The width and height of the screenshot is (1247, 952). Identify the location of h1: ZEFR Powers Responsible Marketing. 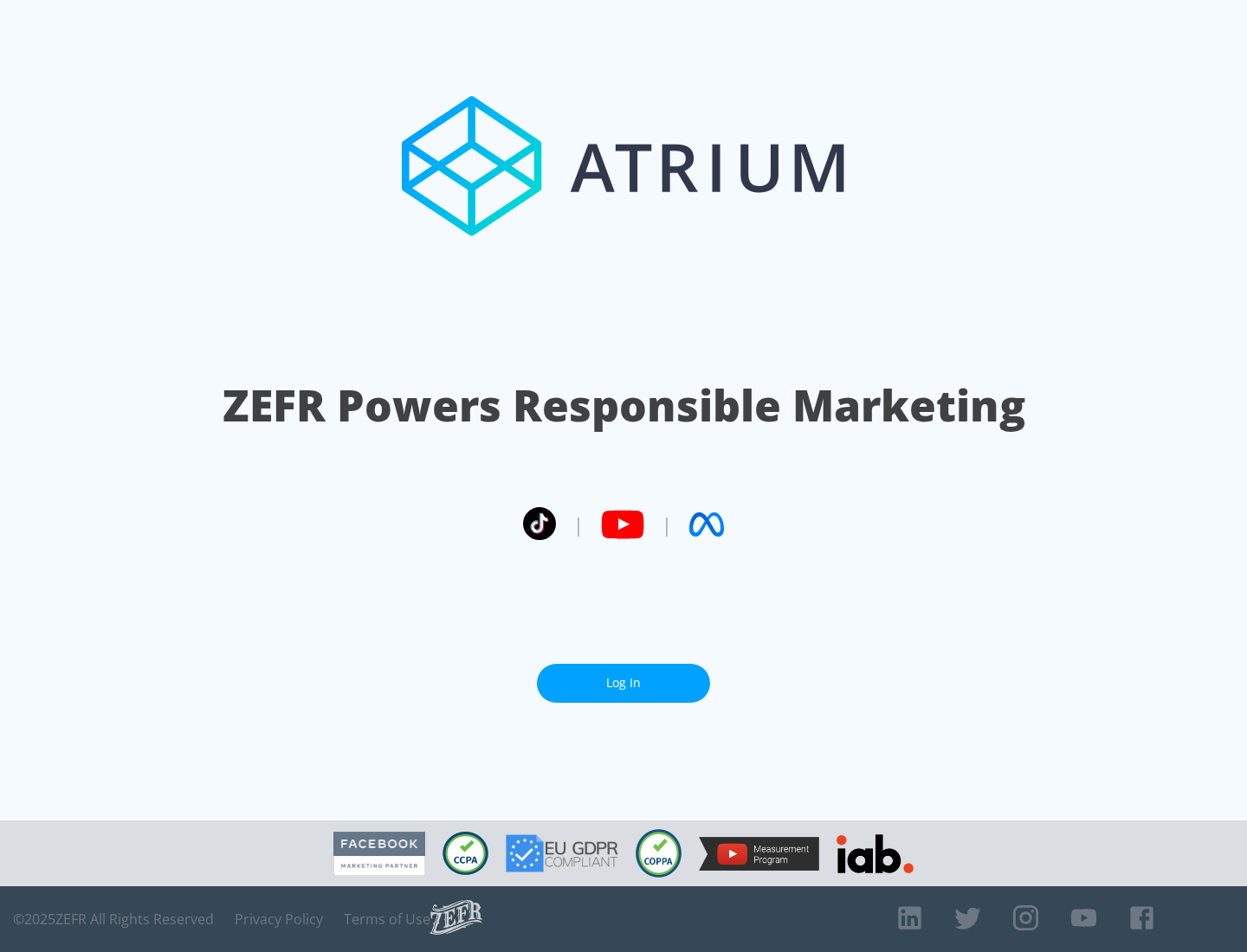
(624, 405).